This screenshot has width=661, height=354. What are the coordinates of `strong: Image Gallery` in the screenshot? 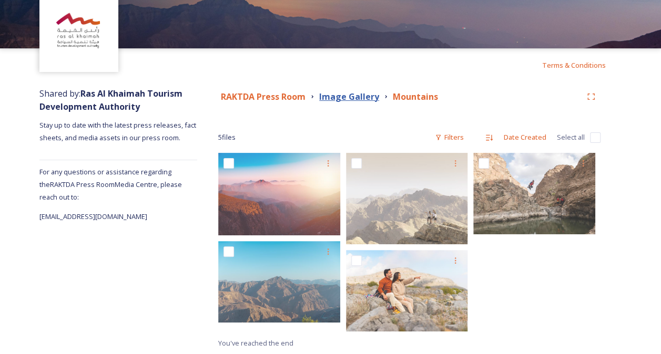 It's located at (349, 97).